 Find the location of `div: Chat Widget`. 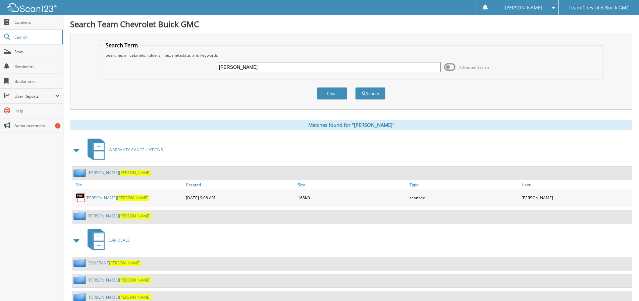

div: Chat Widget is located at coordinates (622, 285).